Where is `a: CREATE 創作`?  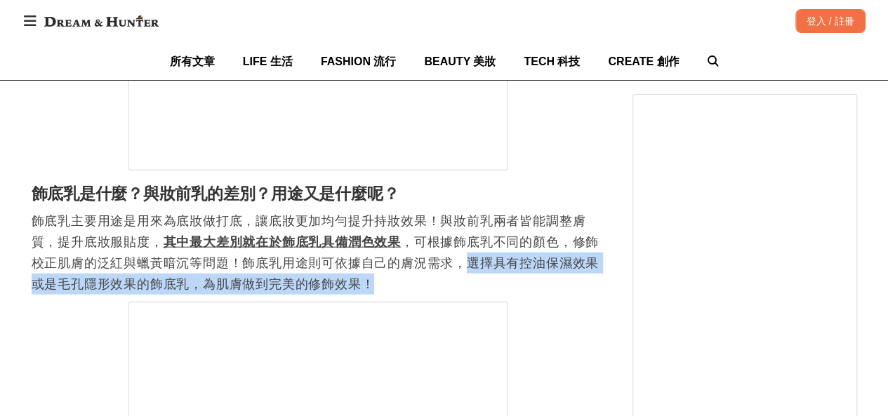 a: CREATE 創作 is located at coordinates (643, 61).